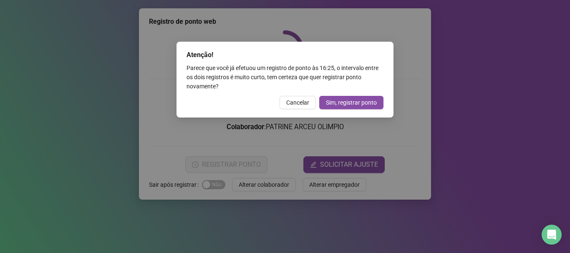  I want to click on span: Sim, registrar ponto, so click(352, 103).